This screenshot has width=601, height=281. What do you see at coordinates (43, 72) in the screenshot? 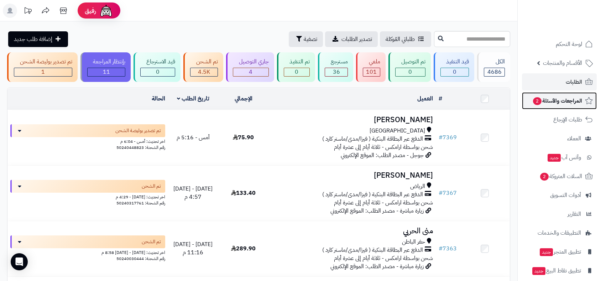
I see `div: 1` at bounding box center [43, 72].